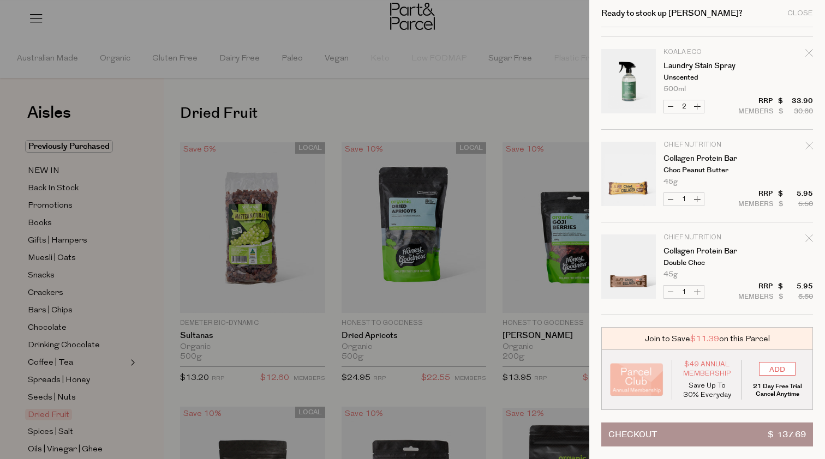 The height and width of the screenshot is (459, 825). What do you see at coordinates (706, 263) in the screenshot?
I see `p: Double Choc` at bounding box center [706, 263].